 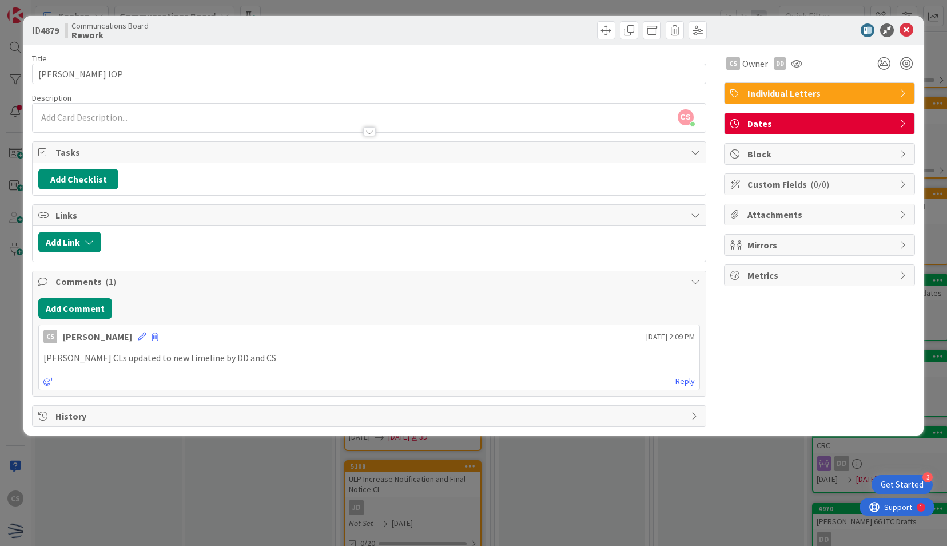 I want to click on span: ( 0/0 ), so click(x=820, y=184).